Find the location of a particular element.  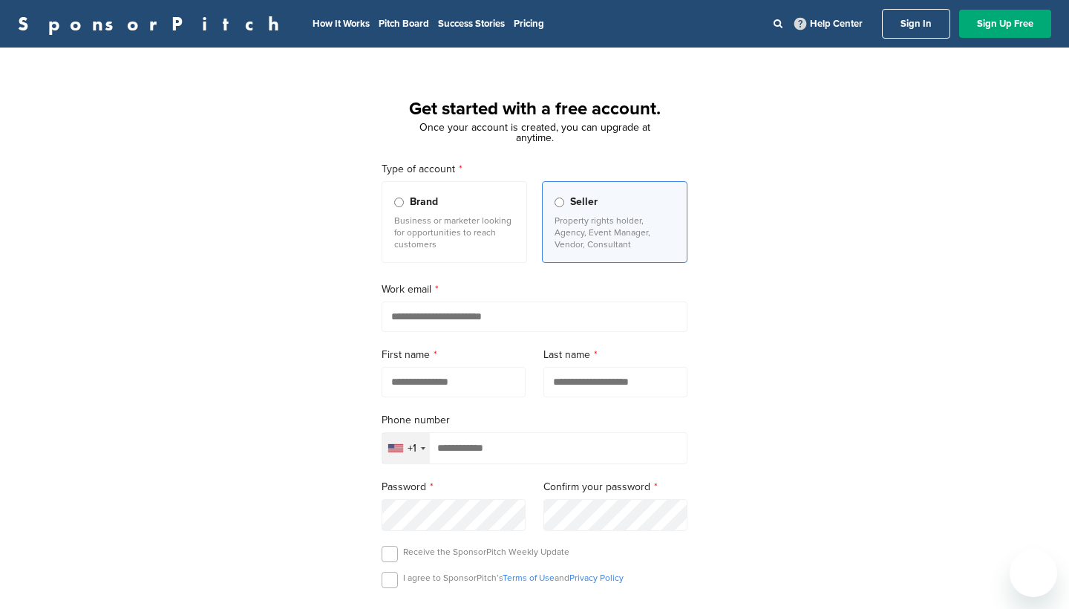

label: Confirm your password is located at coordinates (615, 487).